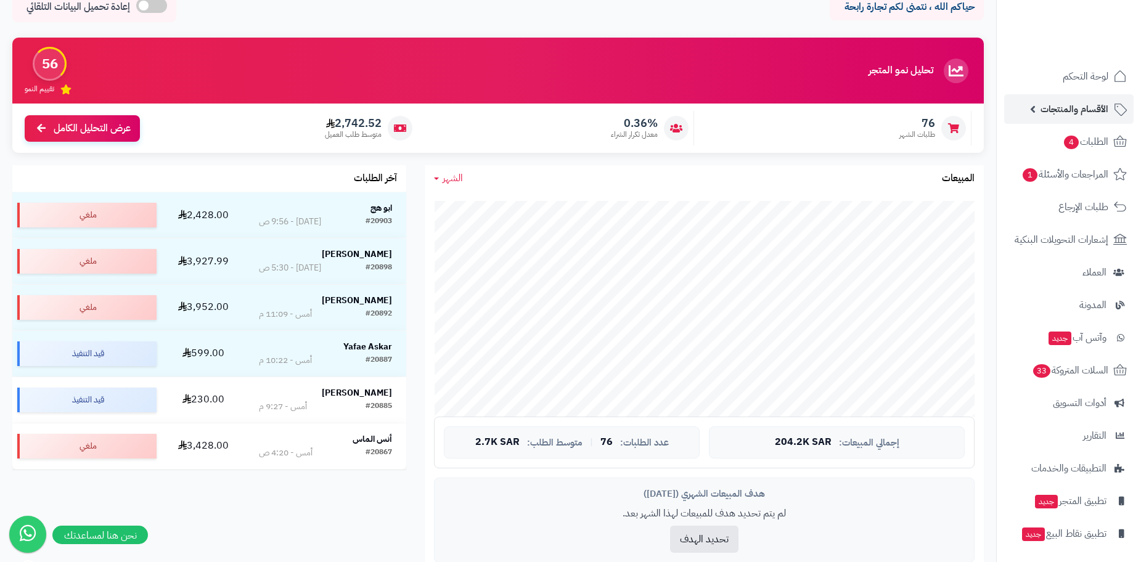  I want to click on span: 204.2K SAR, so click(803, 442).